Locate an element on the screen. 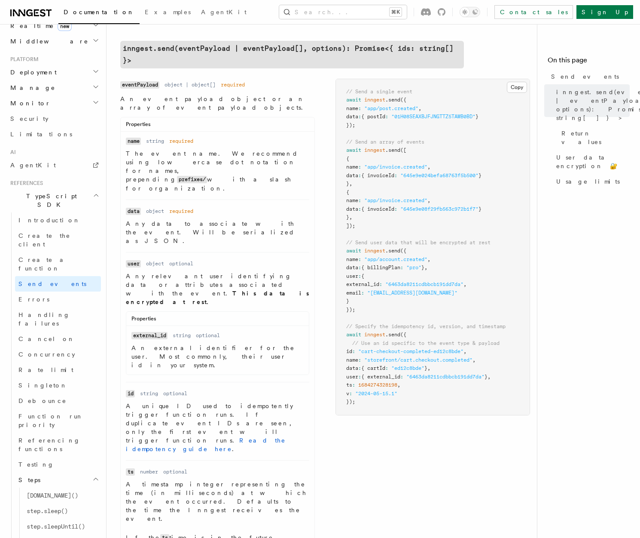 The height and width of the screenshot is (538, 640). span: Steps is located at coordinates (28, 480).